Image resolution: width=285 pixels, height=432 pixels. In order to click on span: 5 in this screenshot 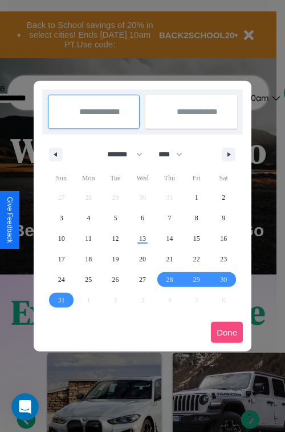, I will do `click(116, 218)`.